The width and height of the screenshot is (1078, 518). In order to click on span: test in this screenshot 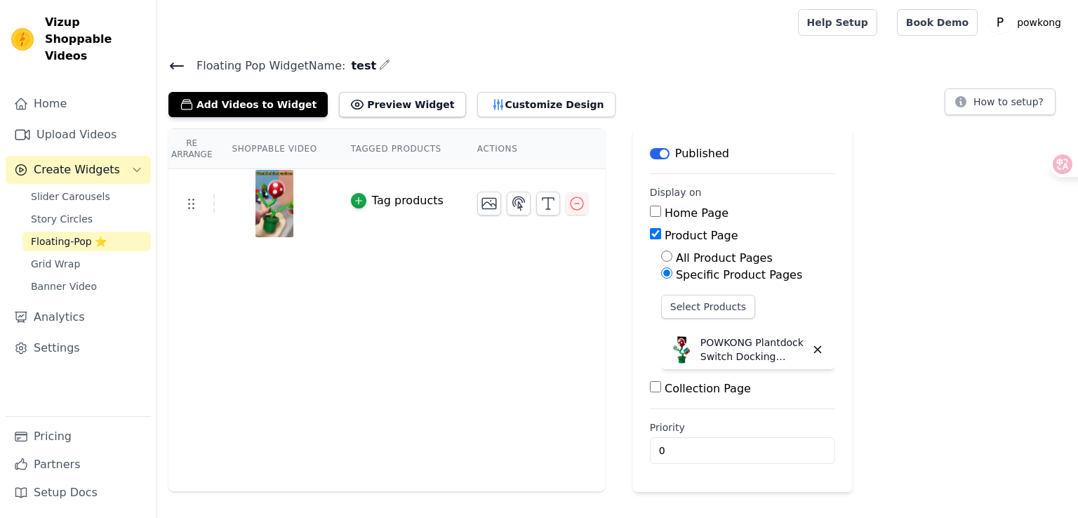, I will do `click(361, 66)`.